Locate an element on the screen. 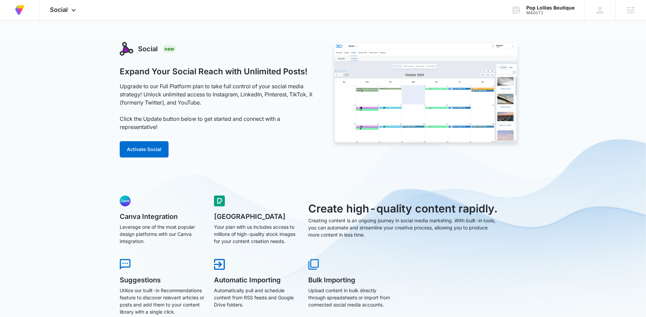 The image size is (646, 317). p: Leverage one of the most popular design platforms with our Canva integration. is located at coordinates (162, 234).